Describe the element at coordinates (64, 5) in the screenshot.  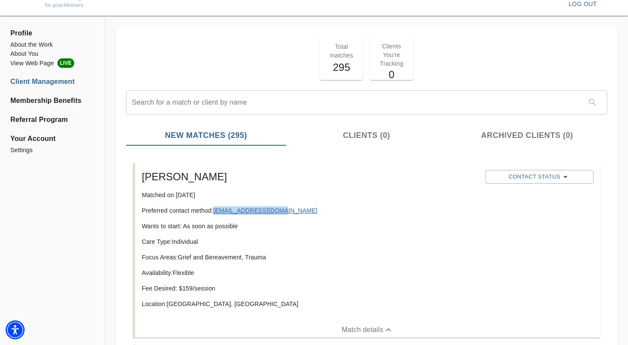
I see `span: for practitioners` at that location.